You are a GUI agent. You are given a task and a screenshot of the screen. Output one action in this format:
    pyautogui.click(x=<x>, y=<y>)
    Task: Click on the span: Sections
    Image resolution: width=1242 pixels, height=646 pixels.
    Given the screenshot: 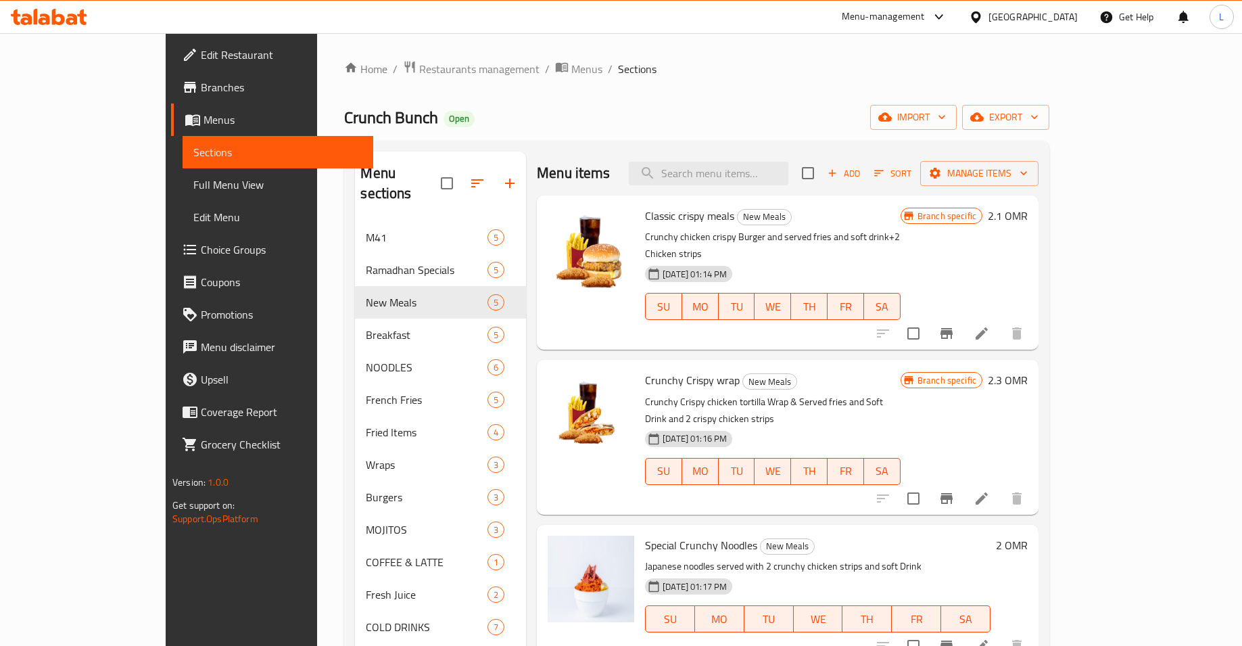 What is the action you would take?
    pyautogui.click(x=637, y=69)
    